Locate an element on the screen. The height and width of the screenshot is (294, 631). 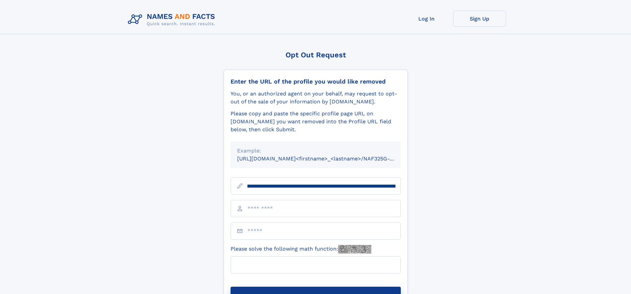
a: Log In is located at coordinates (427, 19).